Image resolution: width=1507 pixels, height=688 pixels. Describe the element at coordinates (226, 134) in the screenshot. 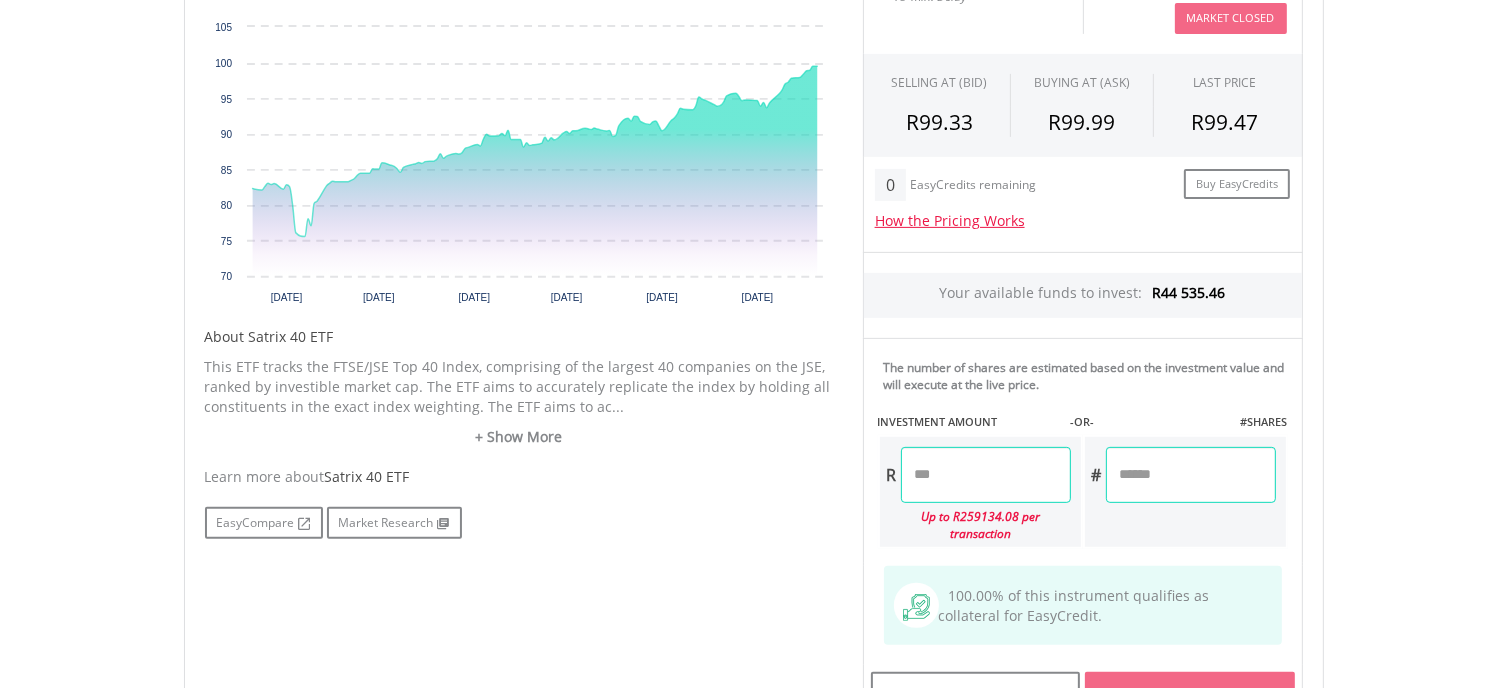

I see `text: 90` at that location.